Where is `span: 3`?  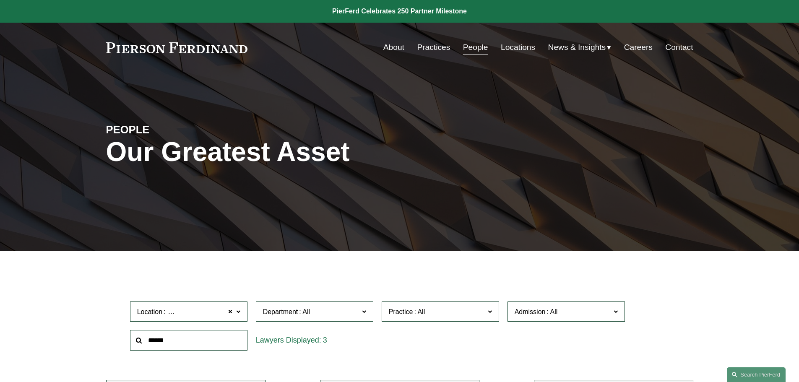 span: 3 is located at coordinates (325, 340).